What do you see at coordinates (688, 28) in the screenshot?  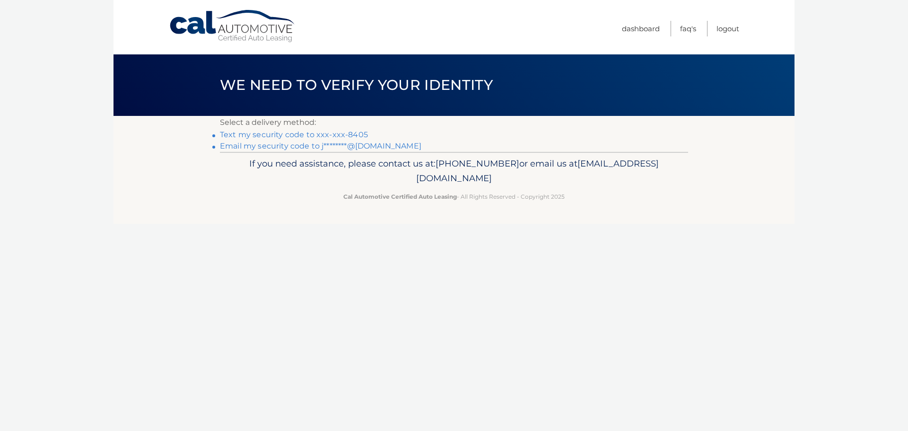 I see `a: FAQ's` at bounding box center [688, 28].